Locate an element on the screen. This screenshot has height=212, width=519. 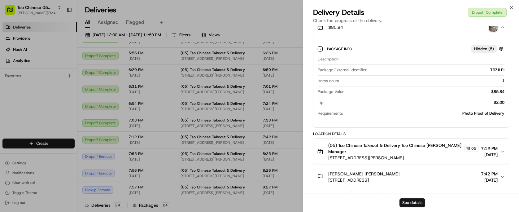
div: Start new chat is located at coordinates (61, 62).